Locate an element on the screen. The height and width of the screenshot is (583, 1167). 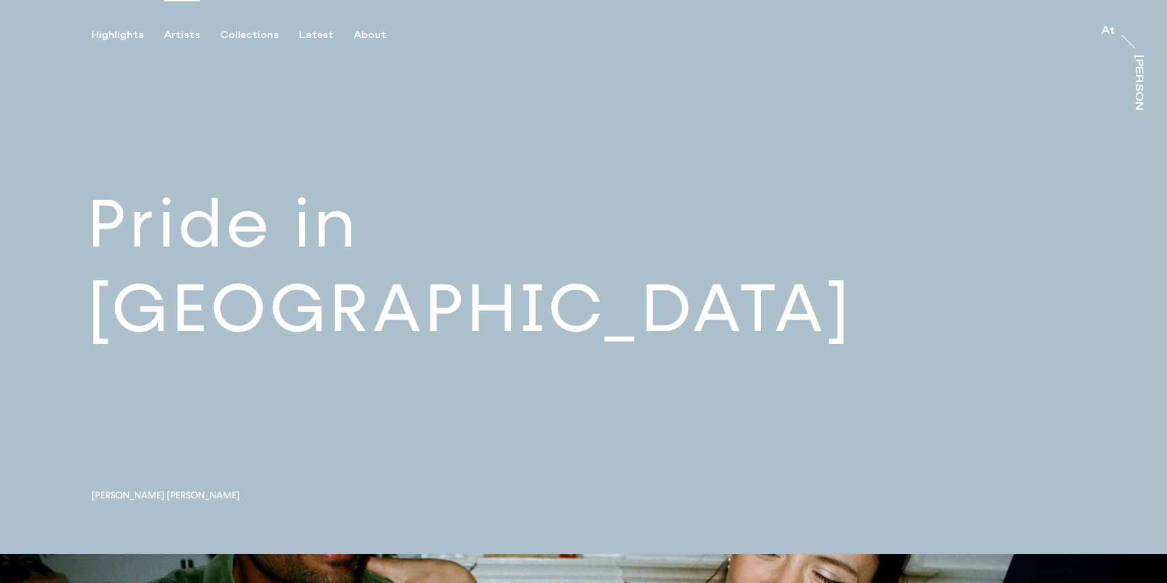
button: About is located at coordinates (380, 35).